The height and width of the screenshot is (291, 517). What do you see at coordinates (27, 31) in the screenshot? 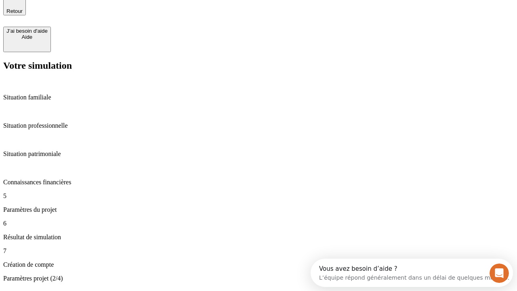
I see `div: J’ai besoin d'aide` at bounding box center [27, 31].